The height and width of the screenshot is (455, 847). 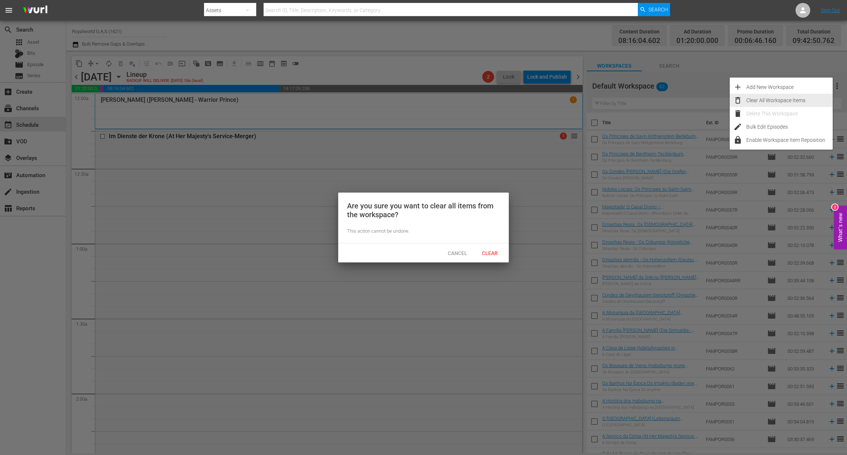 What do you see at coordinates (789, 100) in the screenshot?
I see `div: Clear All Workspace Items` at bounding box center [789, 100].